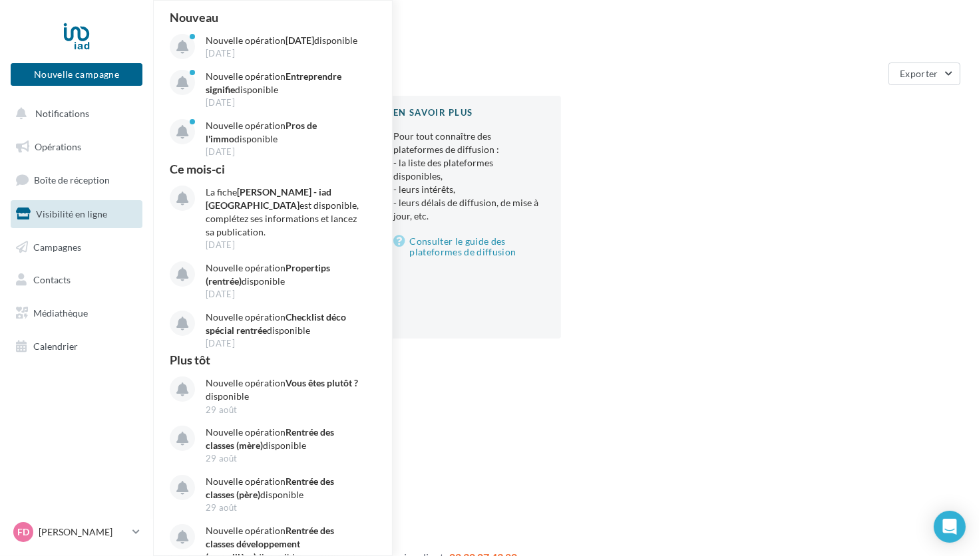 This screenshot has width=979, height=556. Describe the element at coordinates (23, 532) in the screenshot. I see `span: Fd` at that location.